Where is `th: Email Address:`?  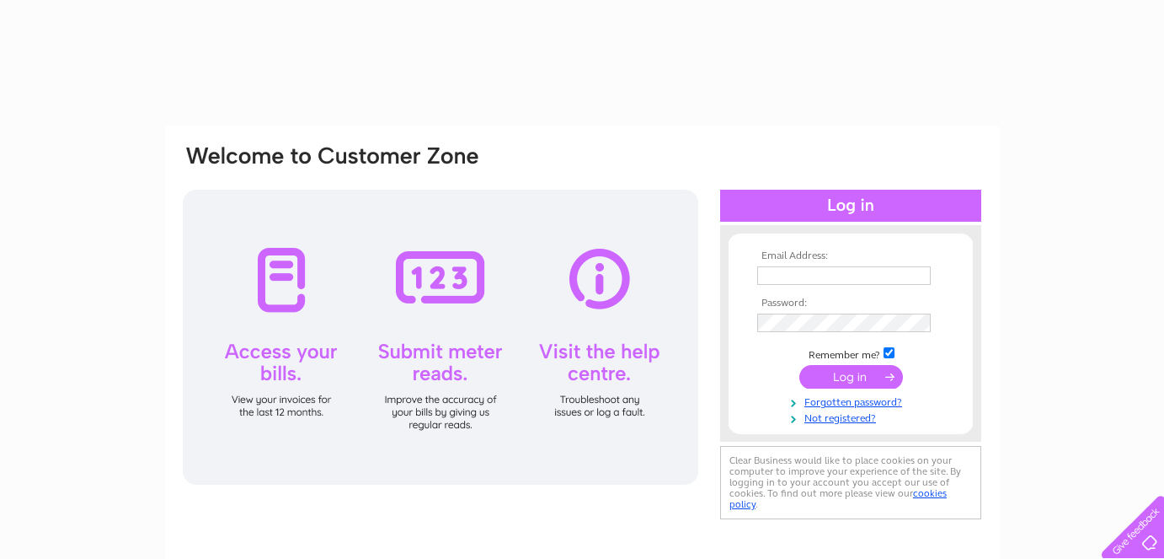
th: Email Address: is located at coordinates (851, 256).